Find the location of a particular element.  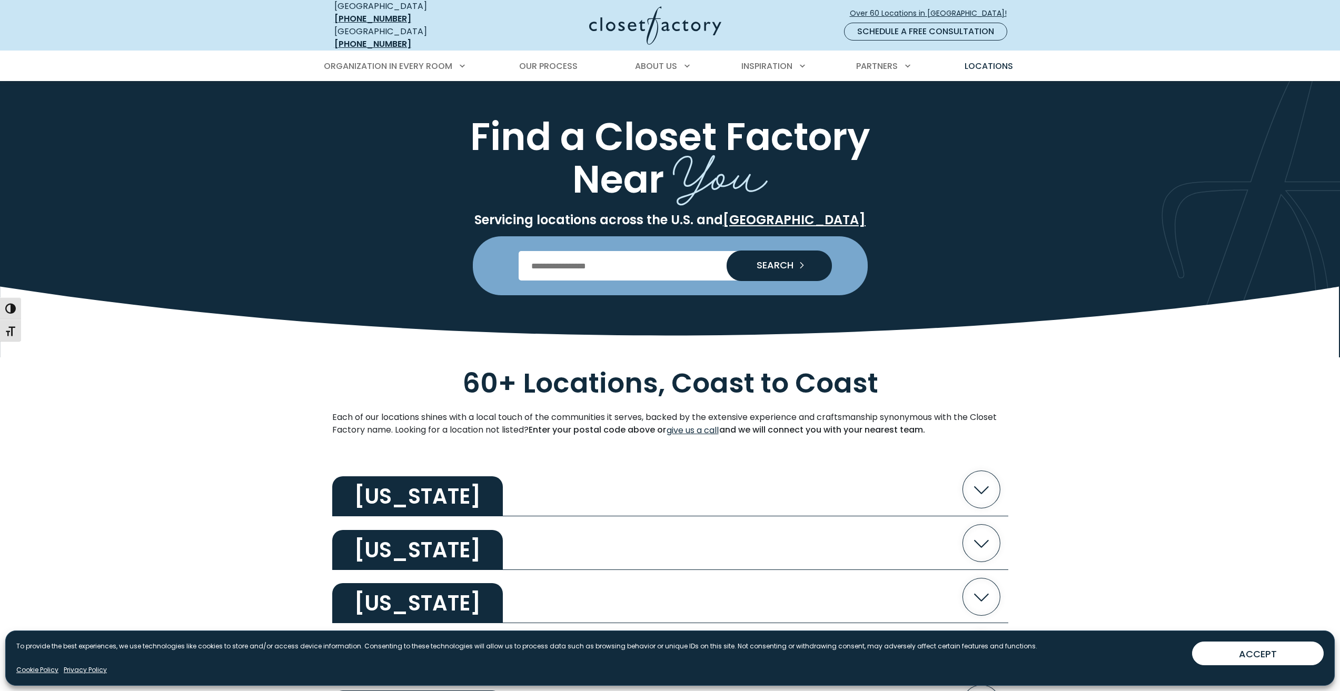

button: Search our Nationwide Locations is located at coordinates (779, 266).